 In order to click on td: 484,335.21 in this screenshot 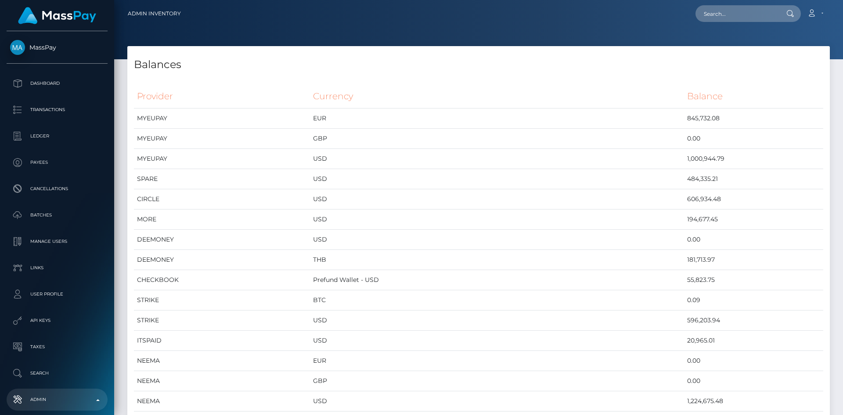, I will do `click(753, 179)`.